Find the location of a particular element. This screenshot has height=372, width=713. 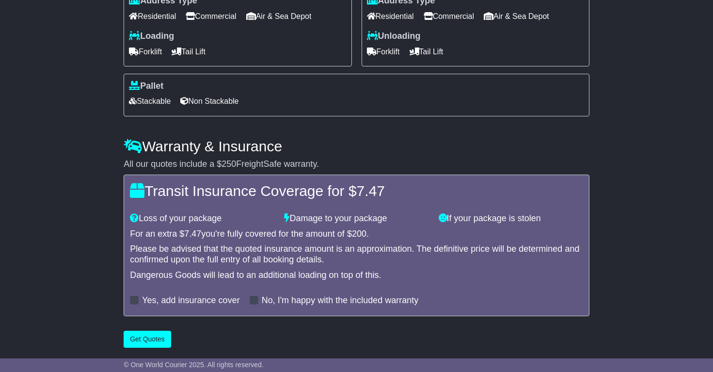

button: Get Quotes is located at coordinates (147, 339).